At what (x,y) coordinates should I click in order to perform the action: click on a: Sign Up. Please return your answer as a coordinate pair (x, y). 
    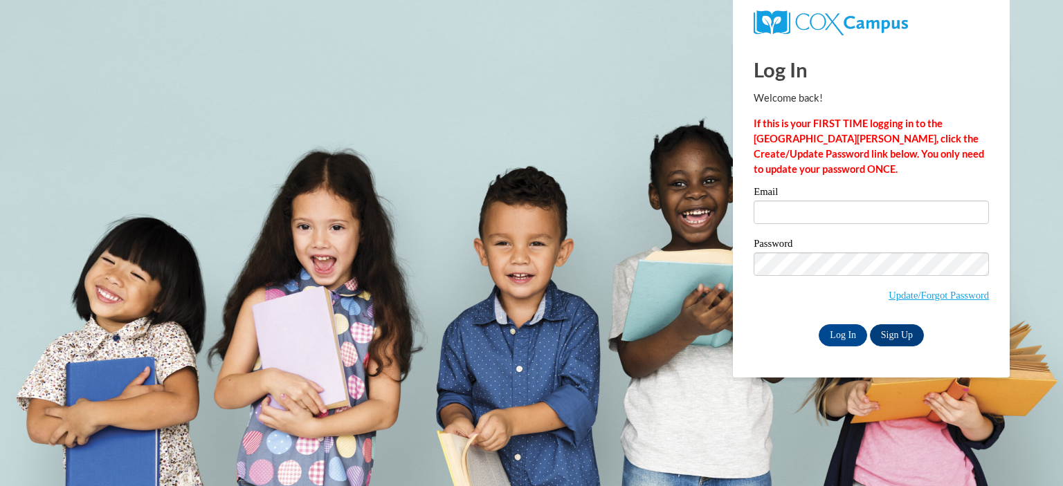
    Looking at the image, I should click on (897, 336).